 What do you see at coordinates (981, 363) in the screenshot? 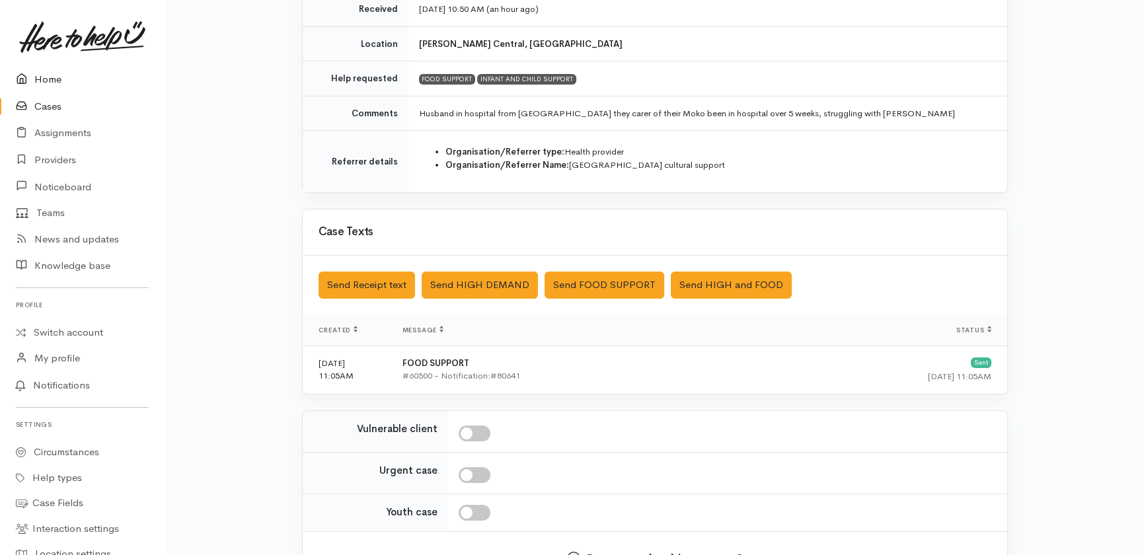
I see `div: Sent` at bounding box center [981, 363].